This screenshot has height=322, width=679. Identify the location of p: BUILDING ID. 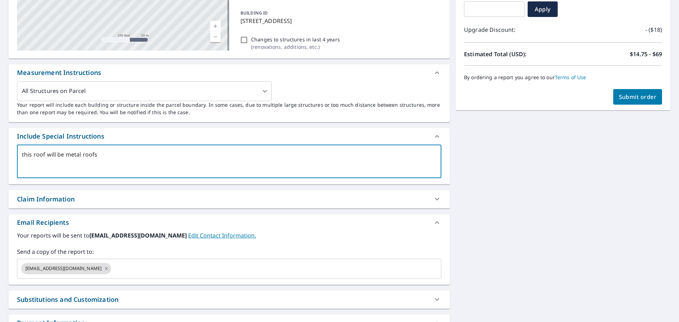
(254, 13).